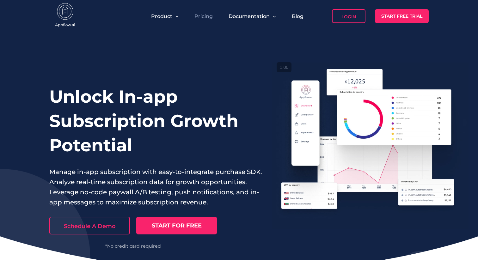  Describe the element at coordinates (162, 16) in the screenshot. I see `span: Product` at that location.